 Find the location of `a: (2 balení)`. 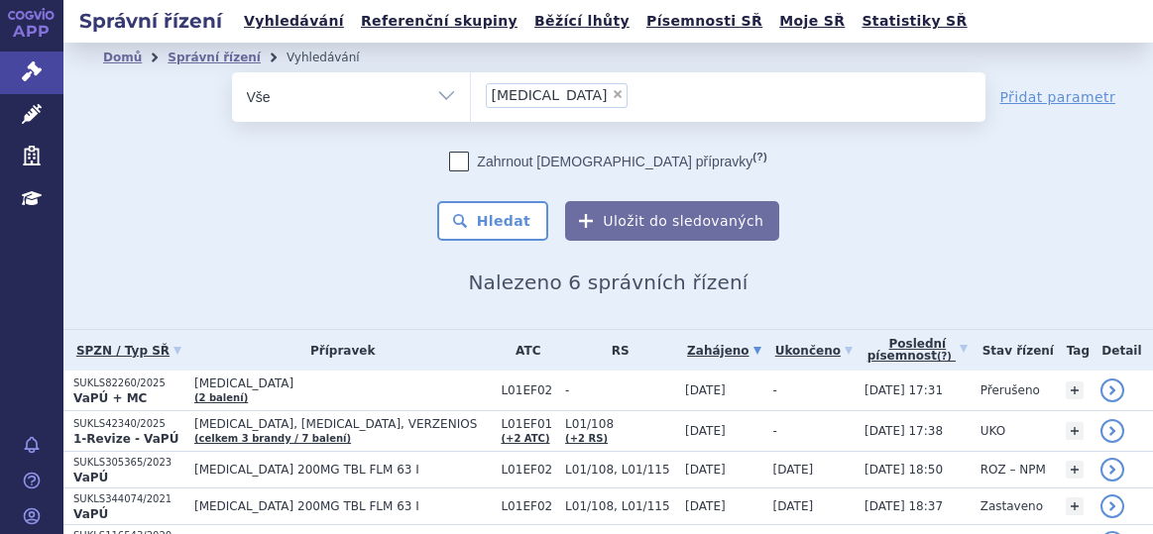

a: (2 balení) is located at coordinates (221, 397).